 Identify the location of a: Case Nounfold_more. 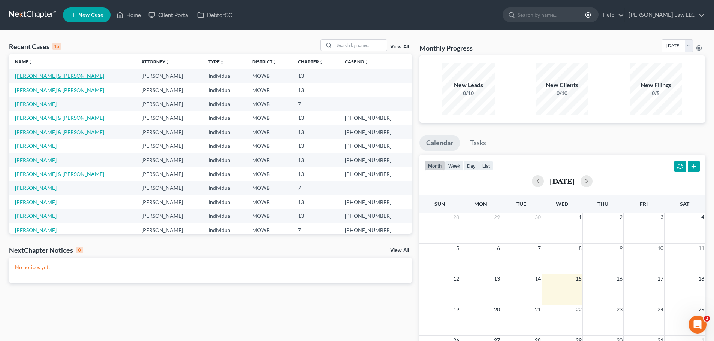
(357, 61).